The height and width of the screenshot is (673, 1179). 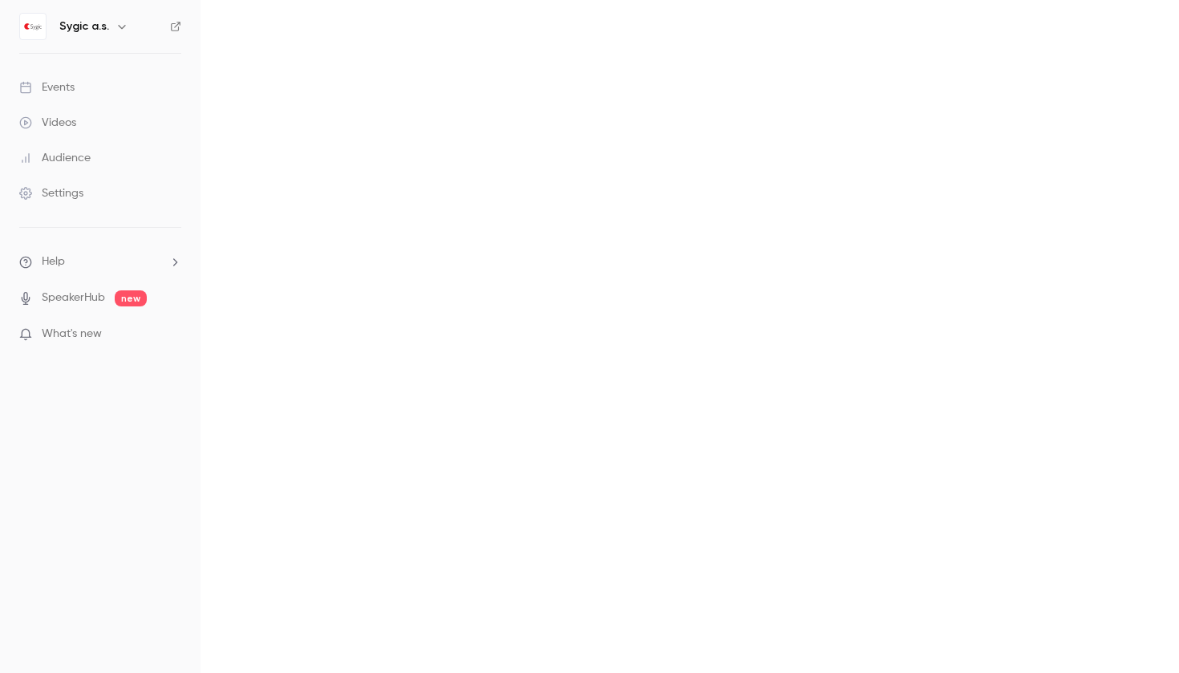 What do you see at coordinates (53, 261) in the screenshot?
I see `span: Help` at bounding box center [53, 261].